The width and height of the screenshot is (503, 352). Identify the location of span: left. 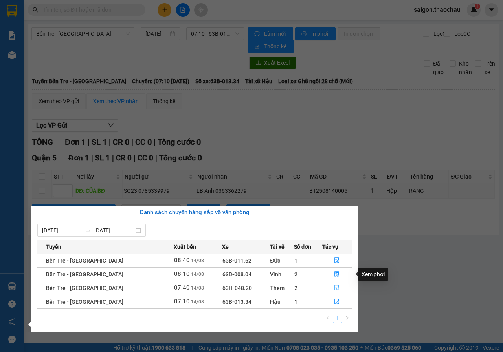
(328, 318).